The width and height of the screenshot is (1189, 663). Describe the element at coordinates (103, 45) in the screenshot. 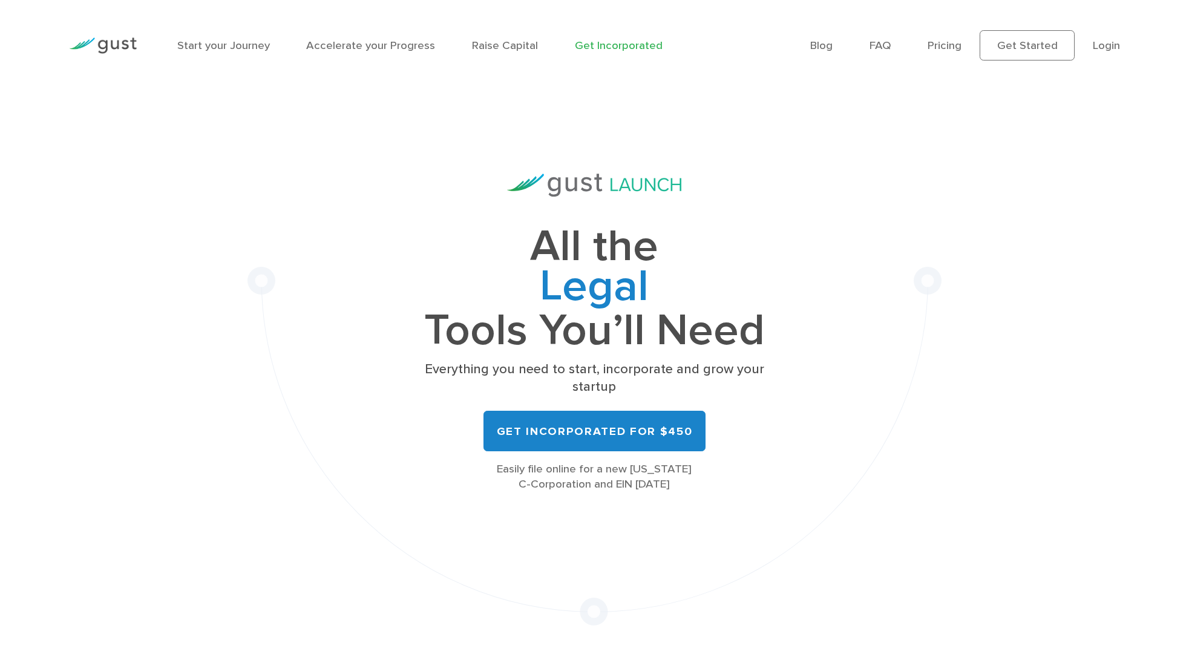

I see `img: Gust Logo` at that location.